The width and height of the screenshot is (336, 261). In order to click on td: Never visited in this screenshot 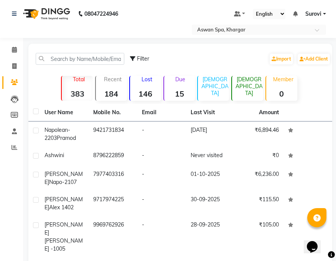, I will do `click(210, 156)`.